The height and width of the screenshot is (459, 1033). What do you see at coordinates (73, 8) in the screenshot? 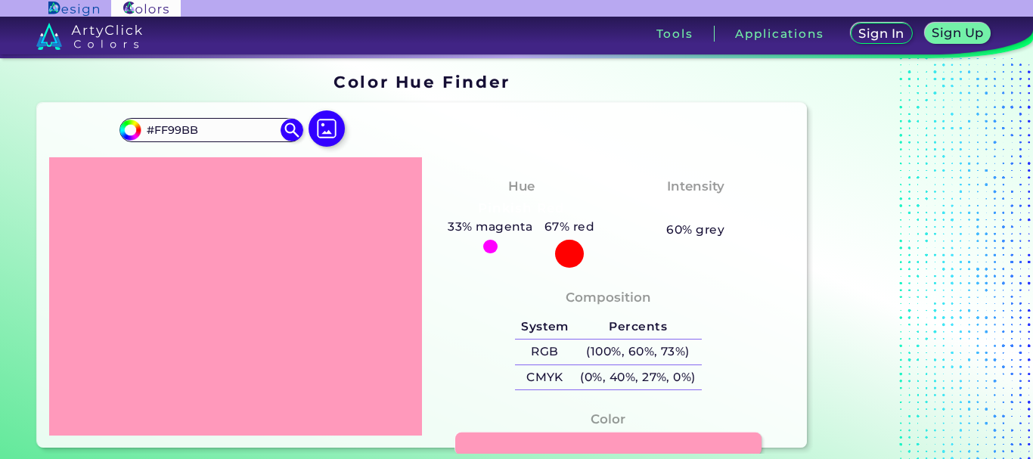
I see `img: ArtyClick Design logo` at bounding box center [73, 8].